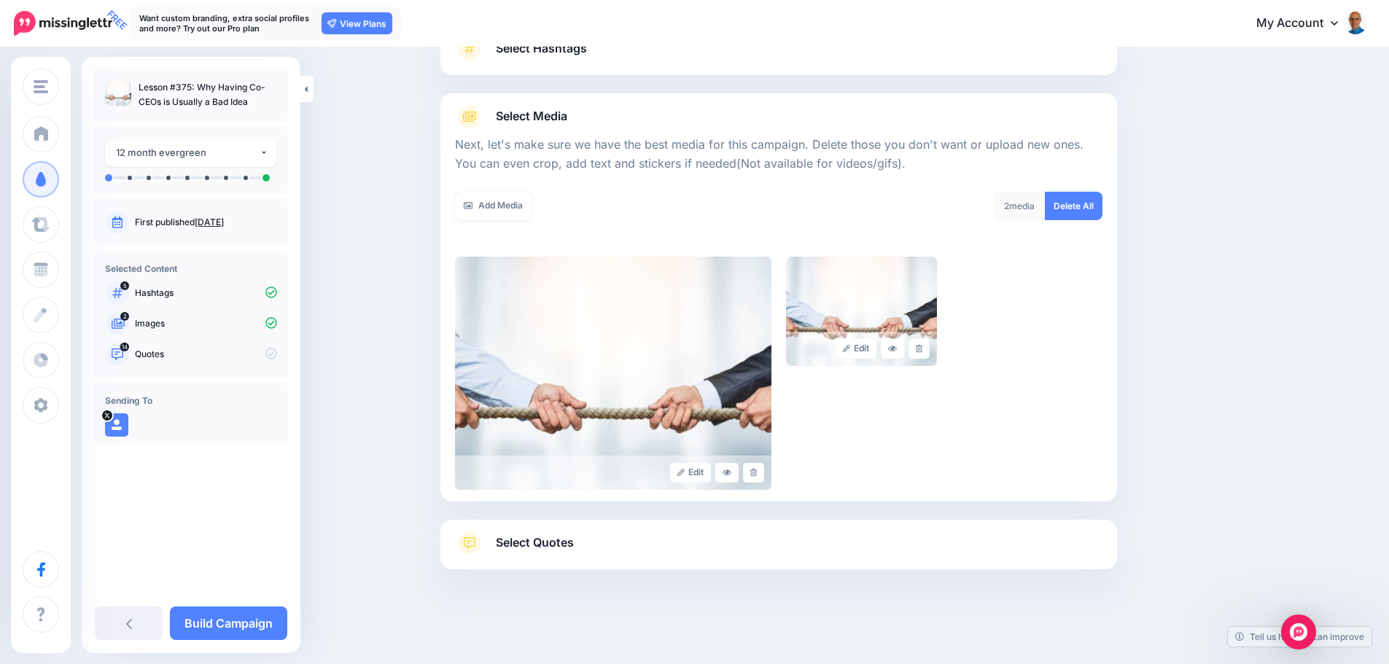 This screenshot has height=664, width=1389. Describe the element at coordinates (125, 347) in the screenshot. I see `span: 14` at that location.